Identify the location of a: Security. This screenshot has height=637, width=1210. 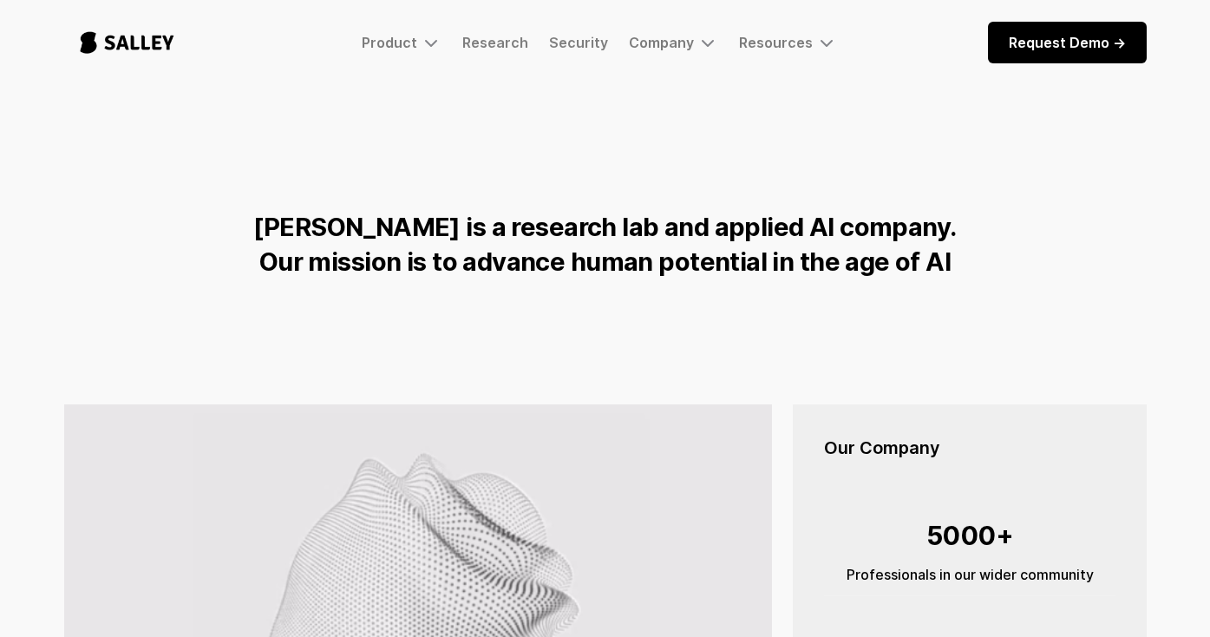
(579, 43).